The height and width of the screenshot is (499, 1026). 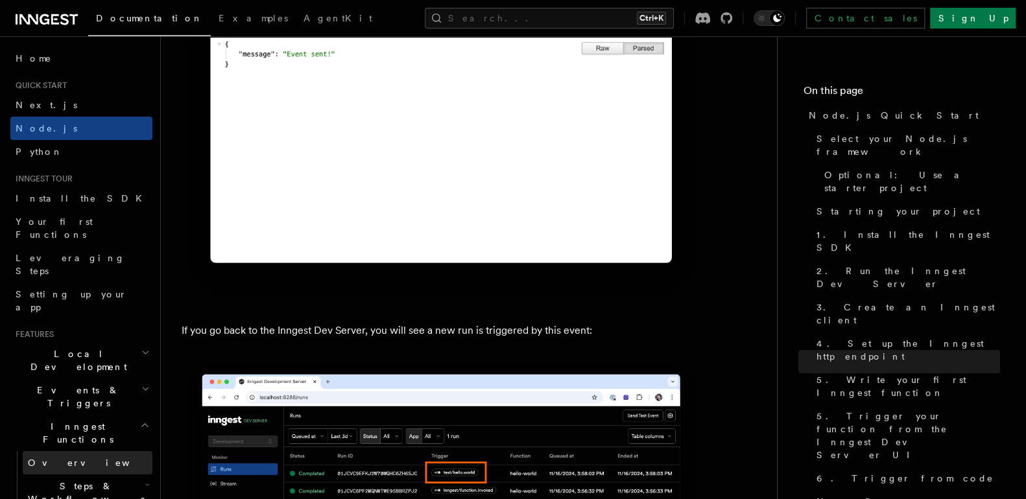 What do you see at coordinates (75, 433) in the screenshot?
I see `span: Inngest Functions` at bounding box center [75, 433].